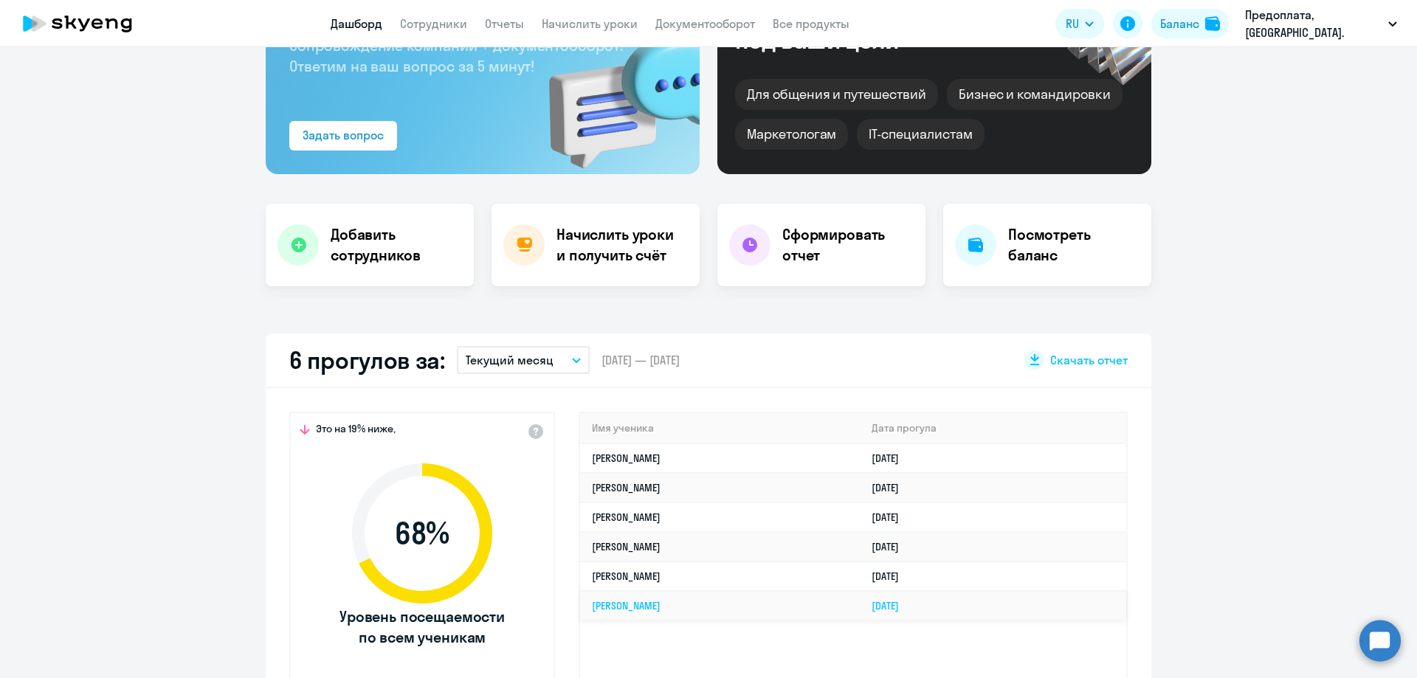  I want to click on button: RU, so click(1080, 24).